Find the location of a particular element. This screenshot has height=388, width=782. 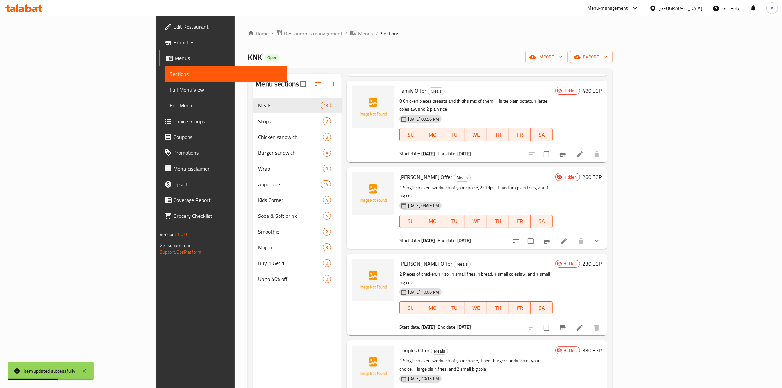

button: SU is located at coordinates (410, 221).